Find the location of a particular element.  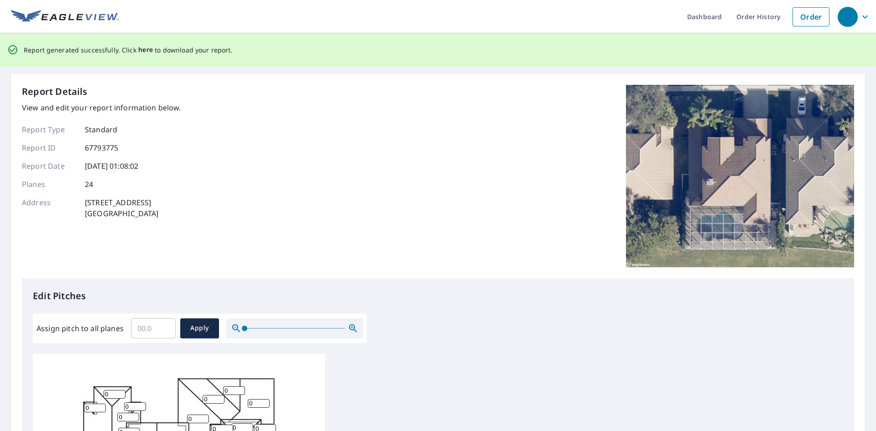

img: Top image is located at coordinates (740, 176).